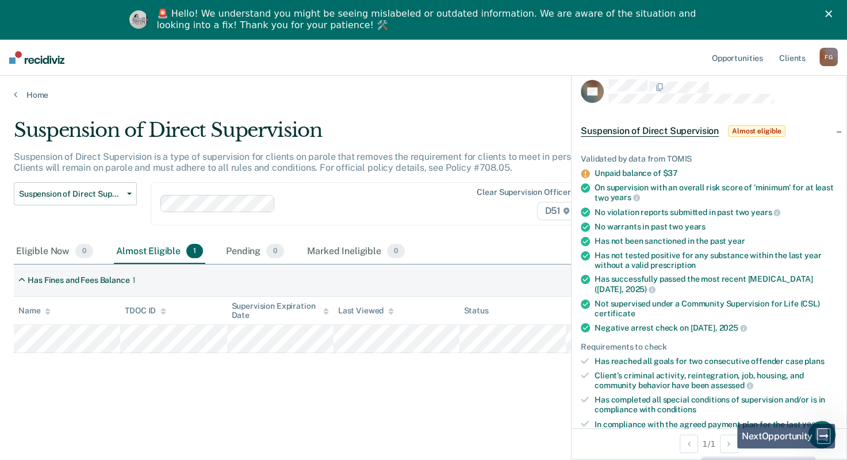 This screenshot has height=460, width=847. Describe the element at coordinates (598, 311) in the screenshot. I see `div: Assigned to` at that location.